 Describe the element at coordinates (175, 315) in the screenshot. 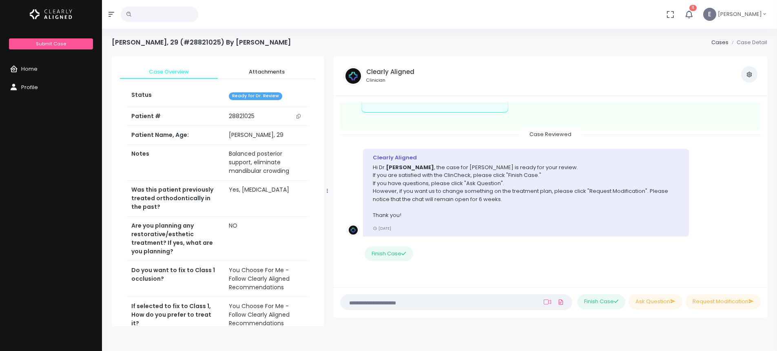

I see `th: If selected to fix to Class 1, How do you prefer to treat it?` at that location.